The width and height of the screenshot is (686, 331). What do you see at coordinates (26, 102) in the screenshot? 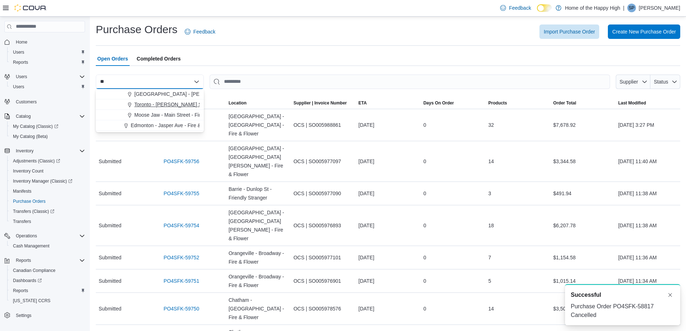
I see `a: Customers` at bounding box center [26, 102].